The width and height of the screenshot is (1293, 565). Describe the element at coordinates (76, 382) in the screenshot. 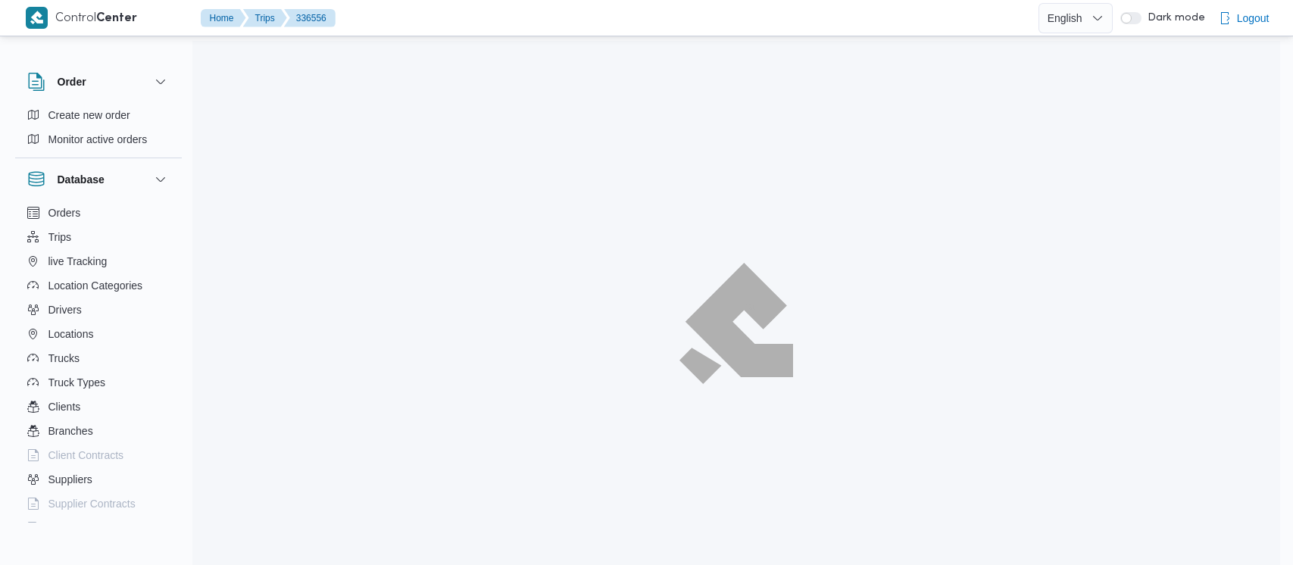

I see `span: Truck Types` at that location.